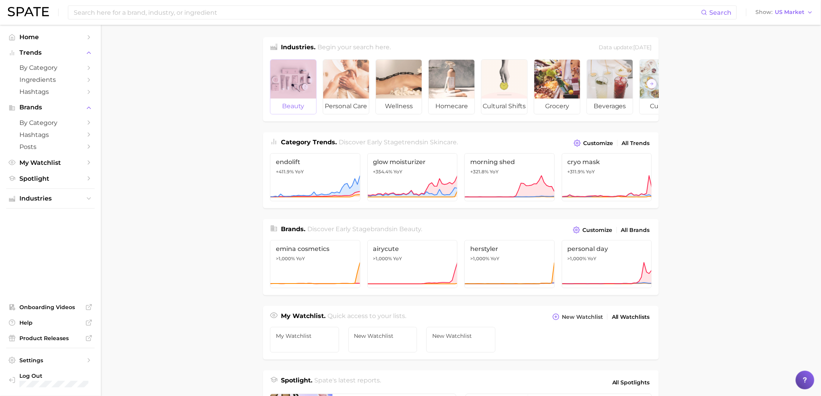 This screenshot has width=821, height=396. What do you see at coordinates (412, 264) in the screenshot?
I see `a: airycute>1,000% YoY` at bounding box center [412, 264].